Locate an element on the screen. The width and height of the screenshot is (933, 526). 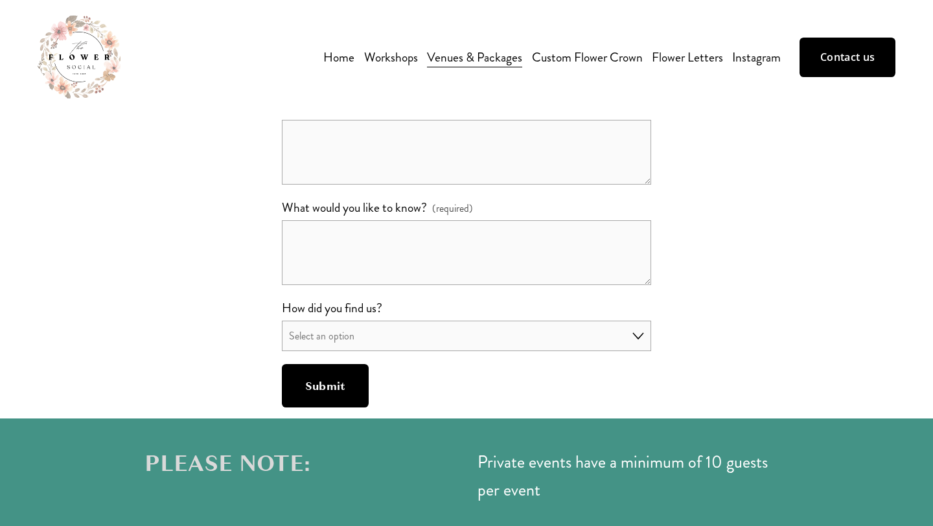
span: What would you like to know? is located at coordinates (354, 207).